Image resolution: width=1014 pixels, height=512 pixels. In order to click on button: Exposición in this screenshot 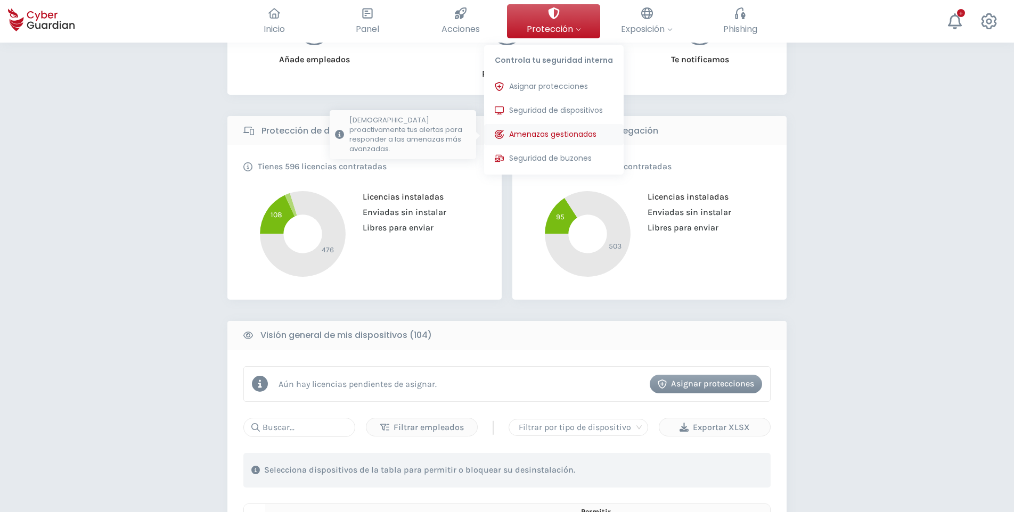, I will do `click(646, 21)`.